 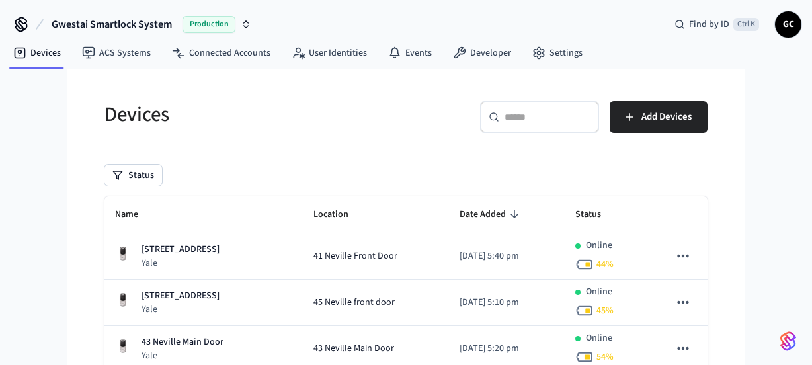 I want to click on a: User Identities, so click(x=329, y=53).